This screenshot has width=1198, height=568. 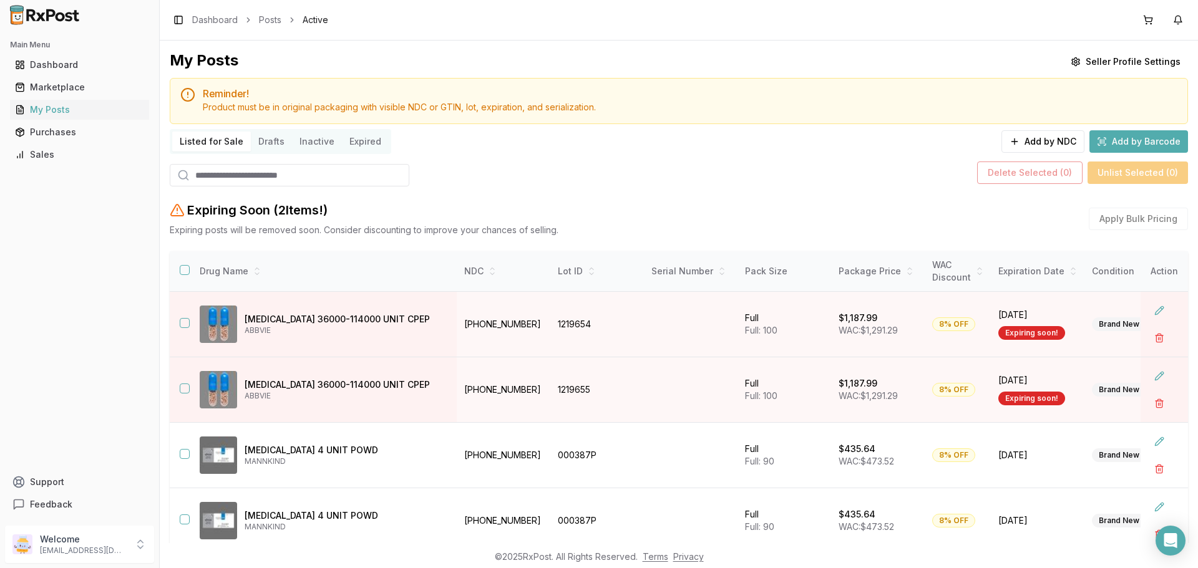 What do you see at coordinates (866, 461) in the screenshot?
I see `span: WAC: $473.52` at bounding box center [866, 461].